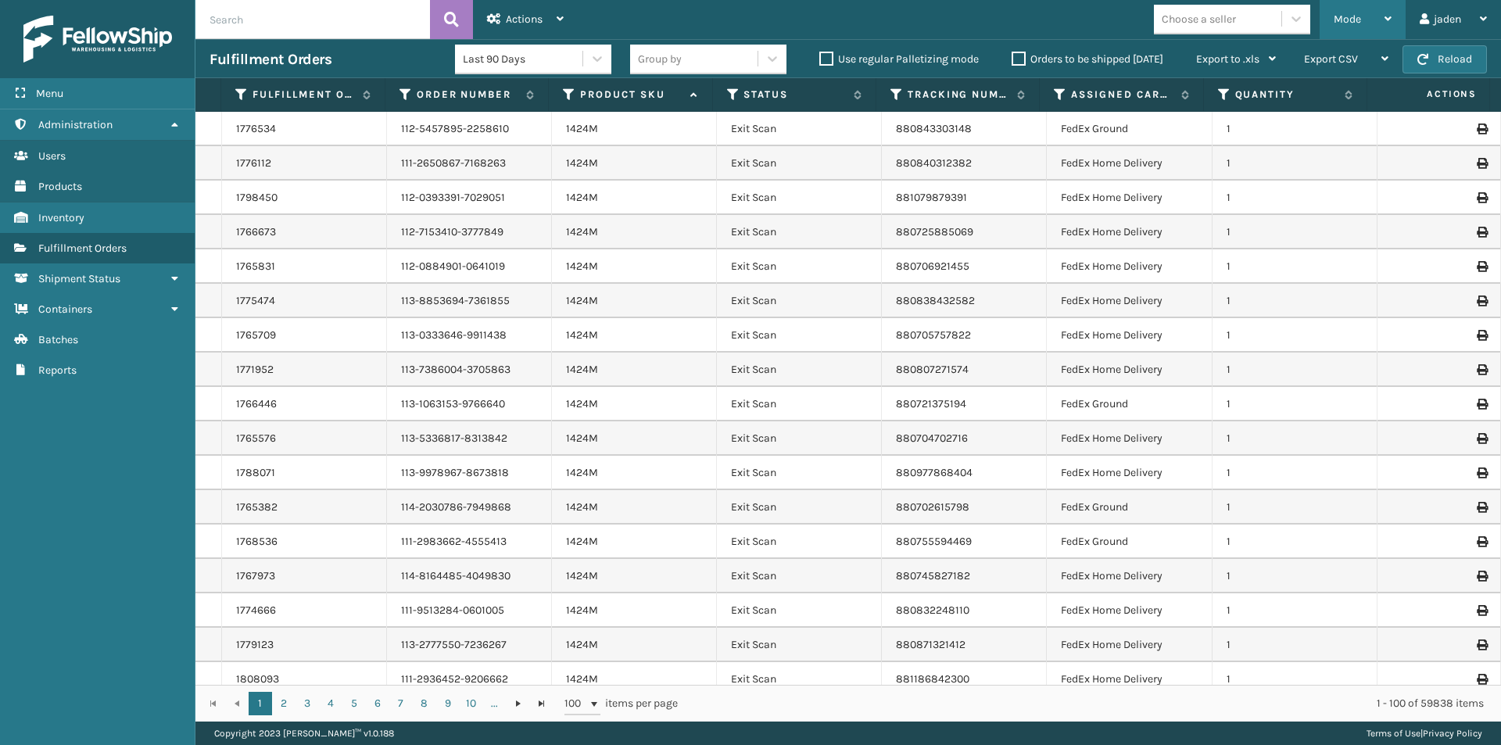  I want to click on td: 113-7386004-3705863, so click(469, 370).